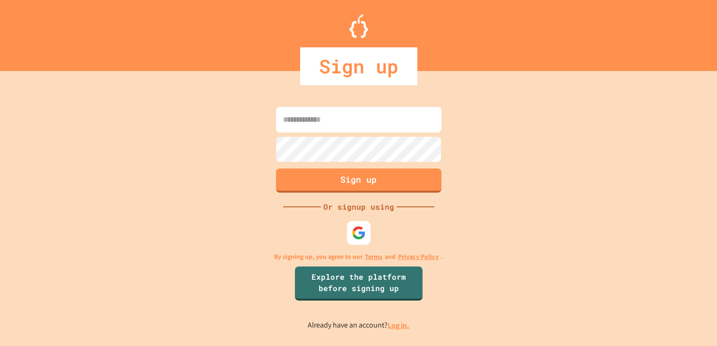 This screenshot has width=717, height=346. I want to click on div: Or signup using, so click(359, 207).